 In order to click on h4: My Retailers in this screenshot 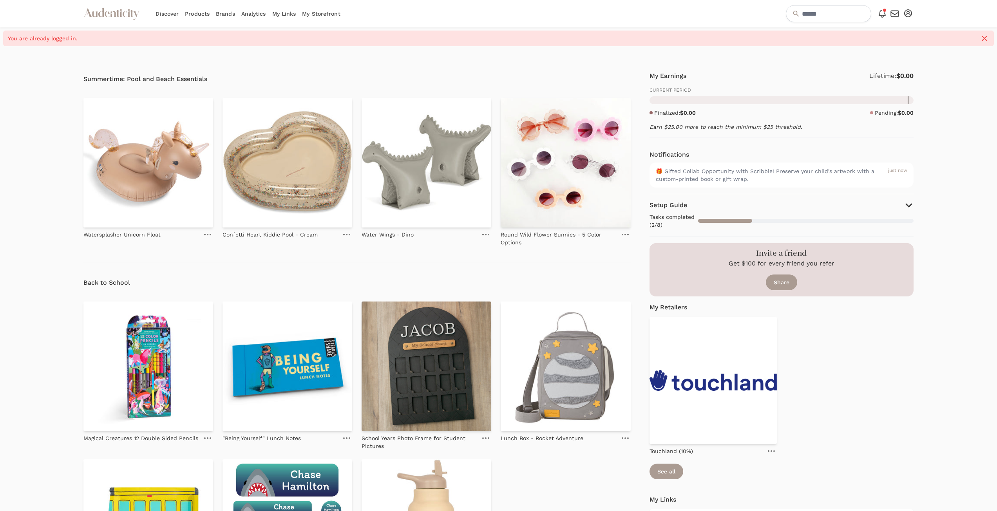, I will do `click(782, 308)`.